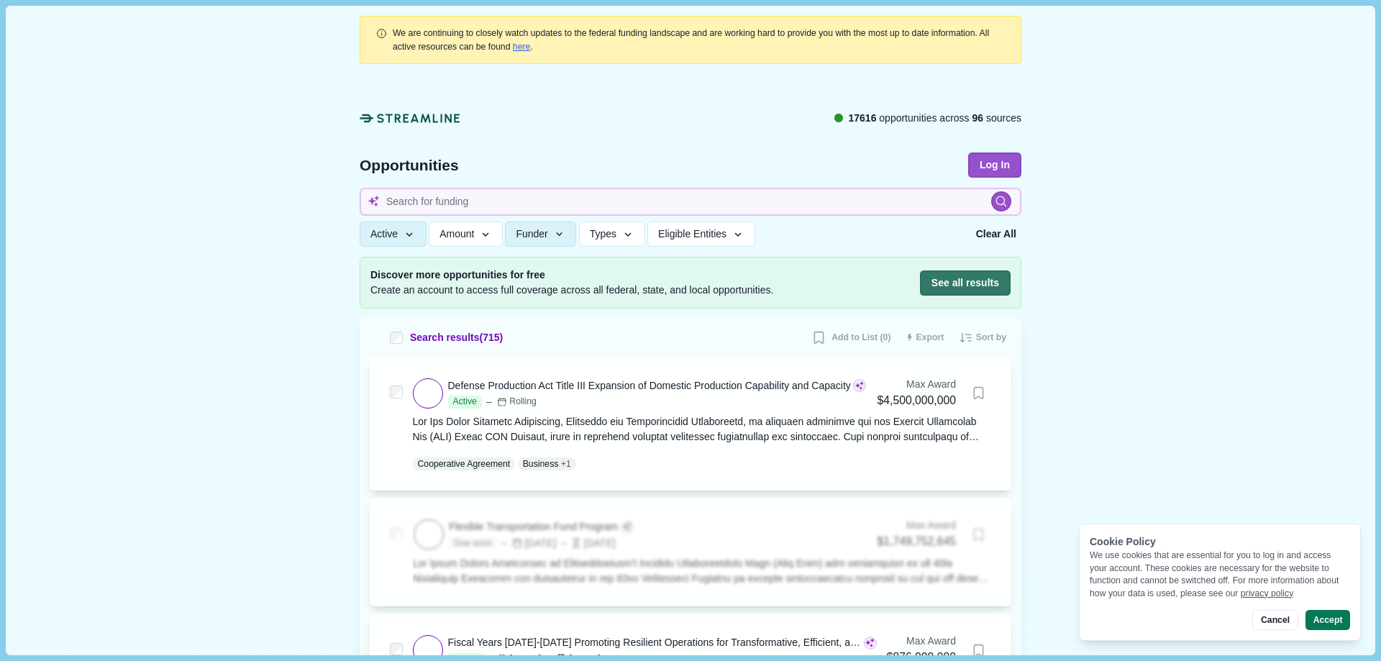 This screenshot has width=1381, height=661. Describe the element at coordinates (465, 234) in the screenshot. I see `button: Amount` at that location.